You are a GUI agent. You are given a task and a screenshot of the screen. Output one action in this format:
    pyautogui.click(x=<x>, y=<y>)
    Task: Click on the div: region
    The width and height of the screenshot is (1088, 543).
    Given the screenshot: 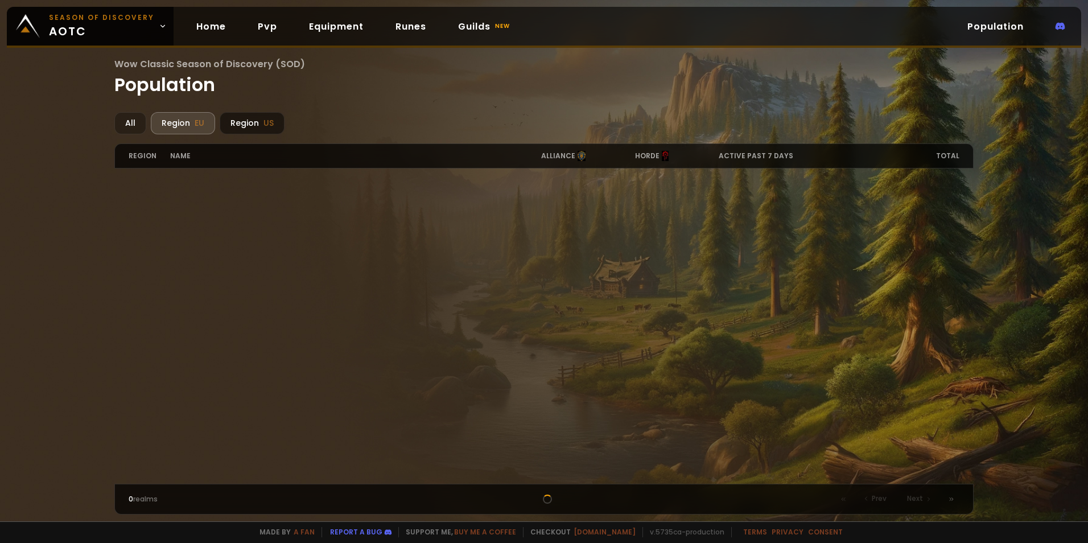 What is the action you would take?
    pyautogui.click(x=149, y=156)
    